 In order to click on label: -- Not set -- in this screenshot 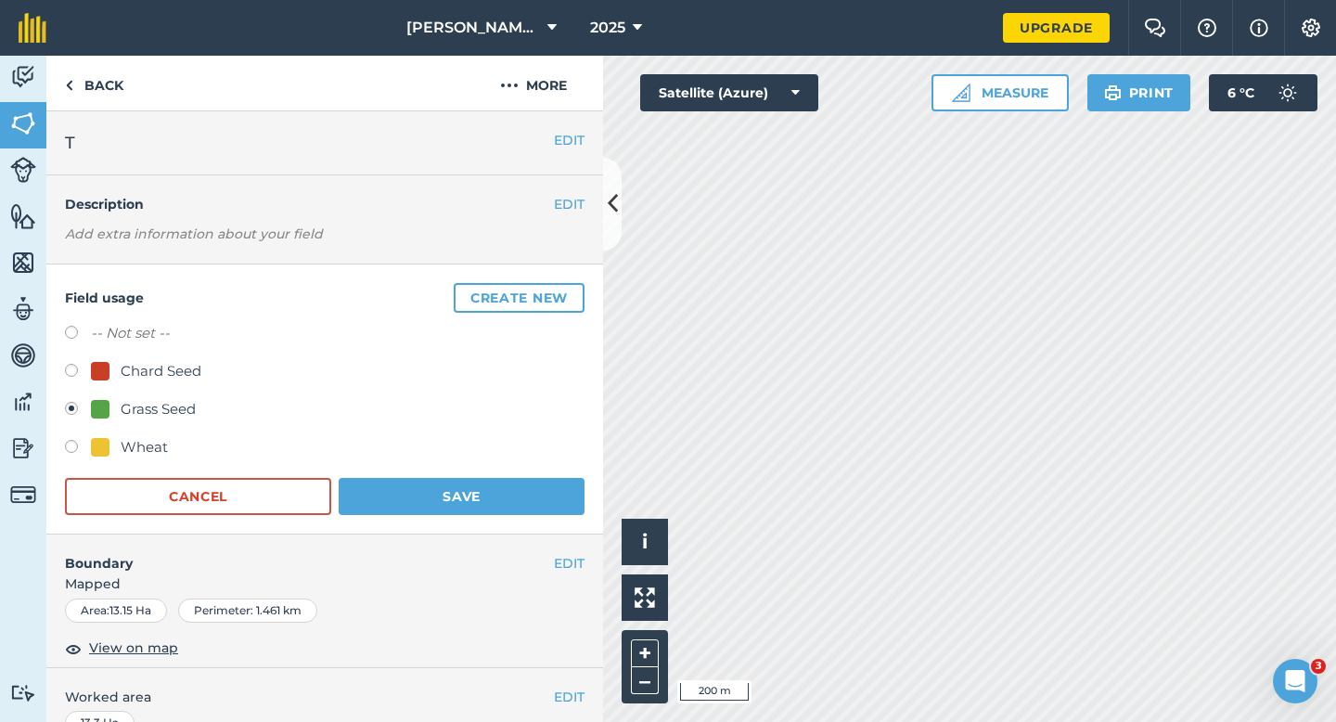, I will do `click(130, 333)`.